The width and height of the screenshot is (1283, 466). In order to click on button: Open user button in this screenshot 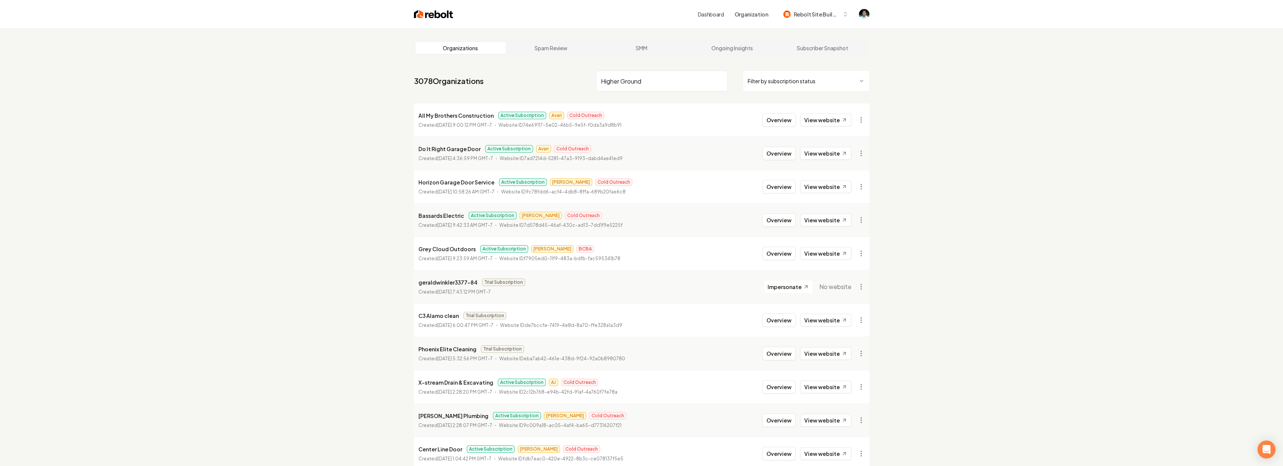, I will do `click(864, 14)`.